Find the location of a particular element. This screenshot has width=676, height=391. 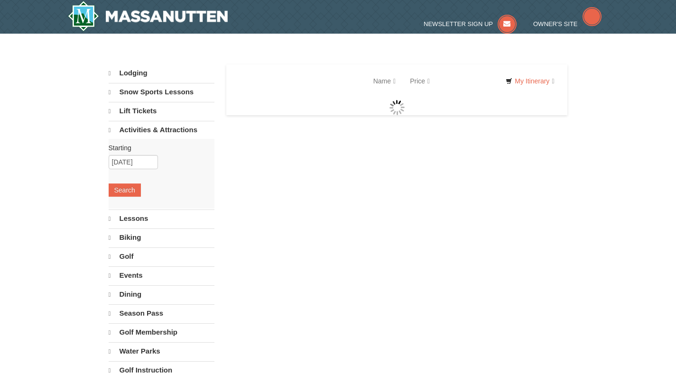

a: Golf Instruction is located at coordinates (161, 371).